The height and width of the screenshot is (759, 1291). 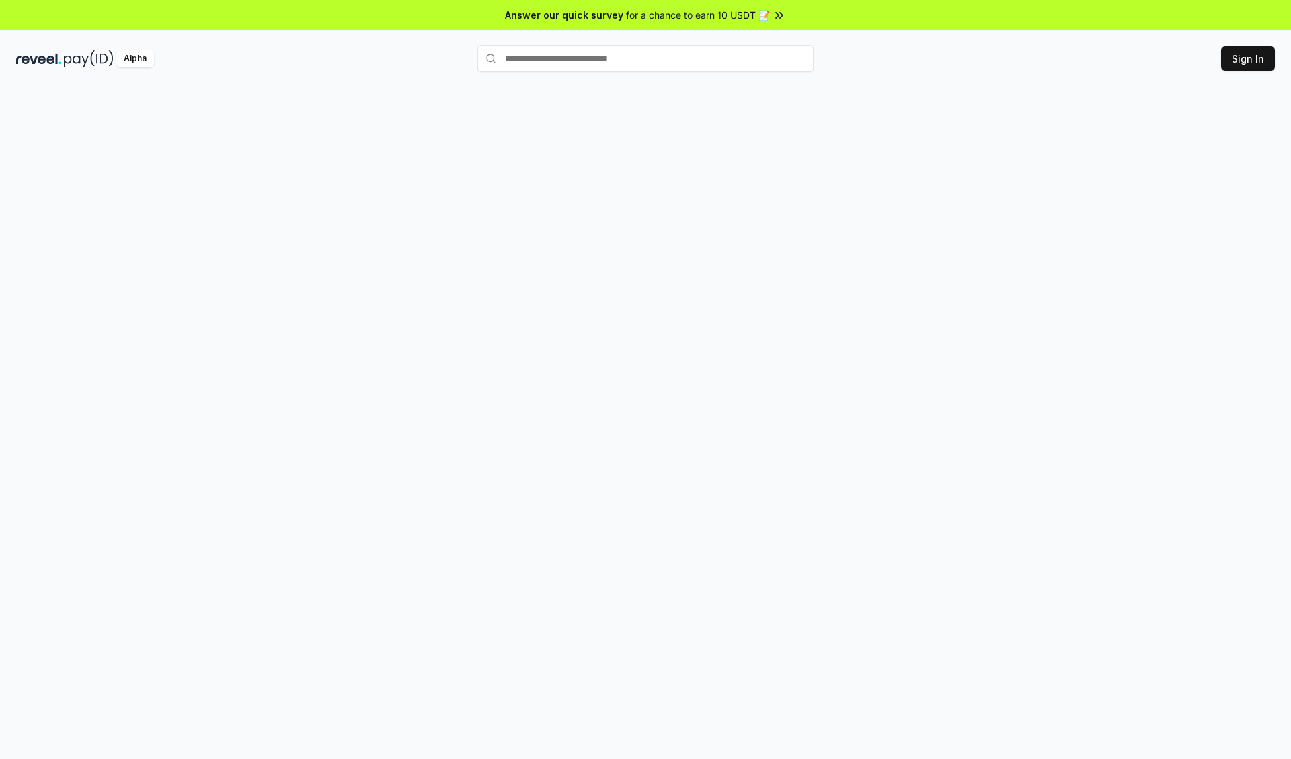 What do you see at coordinates (135, 58) in the screenshot?
I see `div: Alpha` at bounding box center [135, 58].